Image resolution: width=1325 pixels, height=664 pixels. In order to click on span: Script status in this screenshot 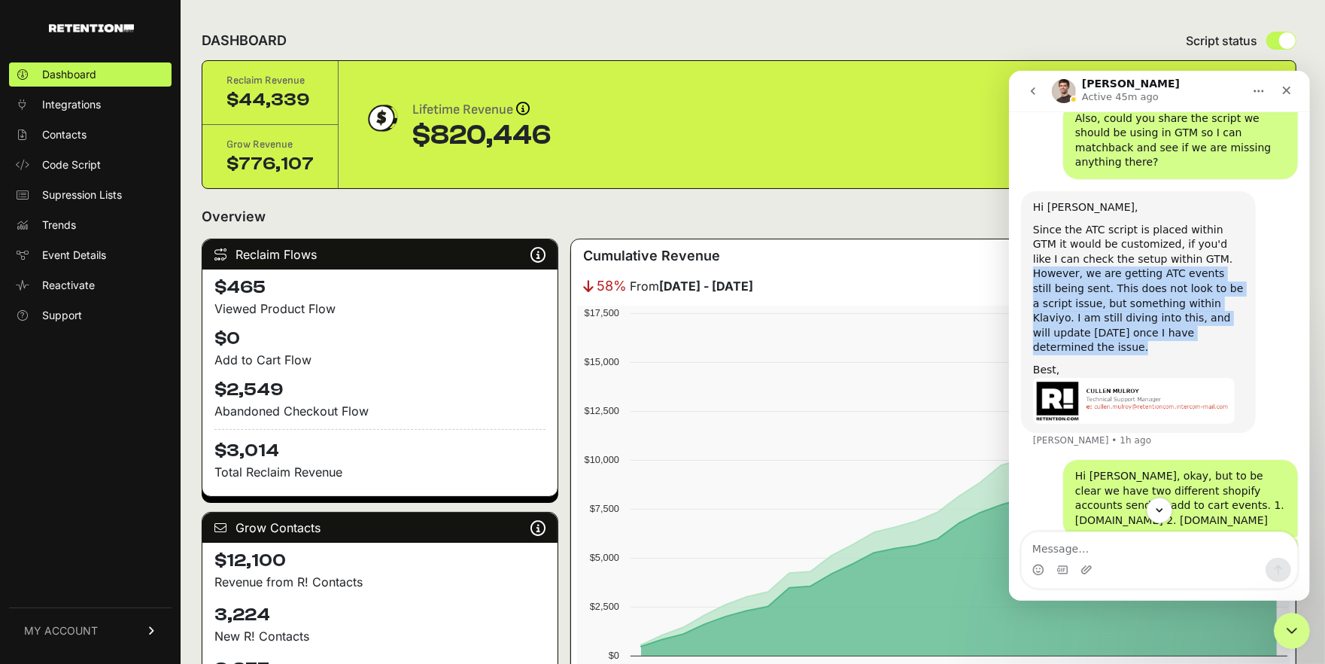, I will do `click(1221, 41)`.